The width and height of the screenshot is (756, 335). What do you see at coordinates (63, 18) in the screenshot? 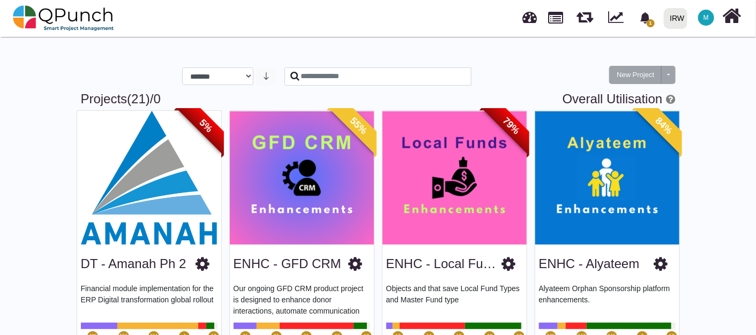
I see `img: qpunch-sp.fa6292f.png` at bounding box center [63, 18].